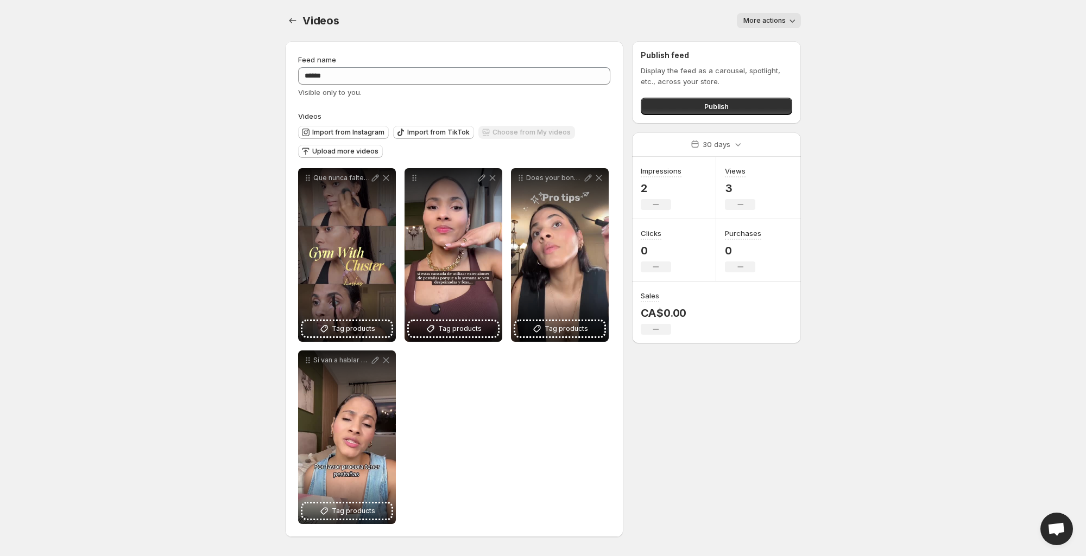 The height and width of the screenshot is (556, 1086). What do you see at coordinates (764, 21) in the screenshot?
I see `span: More actions` at bounding box center [764, 21].